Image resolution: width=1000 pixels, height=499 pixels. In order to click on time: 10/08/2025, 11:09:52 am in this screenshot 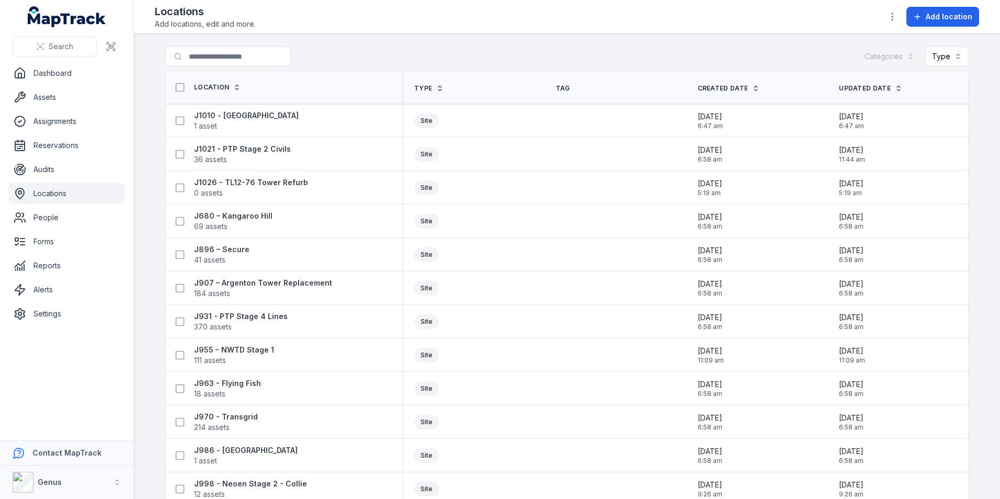, I will do `click(711, 355)`.